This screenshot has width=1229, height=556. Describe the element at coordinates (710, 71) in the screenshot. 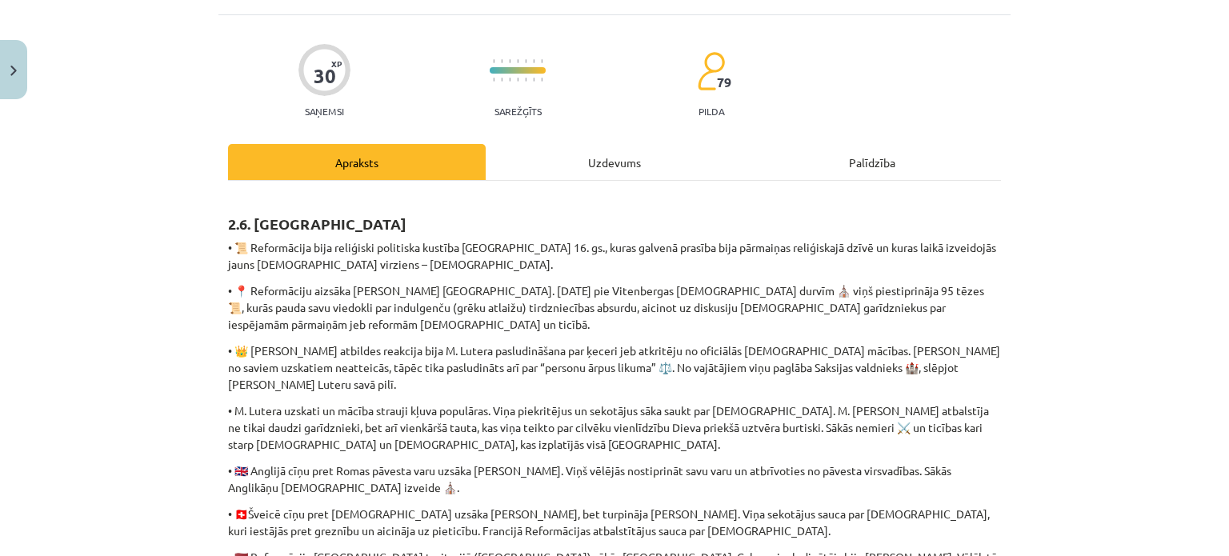

I see `img: students-c634bb4e5e11cddfef0936a35e636f08e4e9abd3cc4e673bd6f9a4125e45ecb1.svg` at that location.